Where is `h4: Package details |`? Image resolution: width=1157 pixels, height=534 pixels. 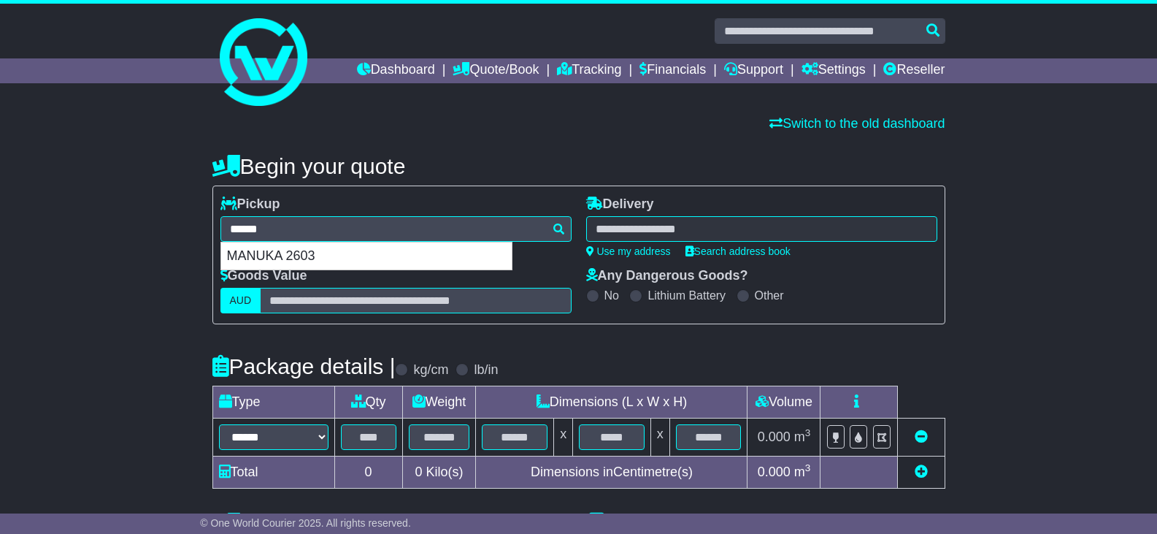
h4: Package details | is located at coordinates (304, 366).